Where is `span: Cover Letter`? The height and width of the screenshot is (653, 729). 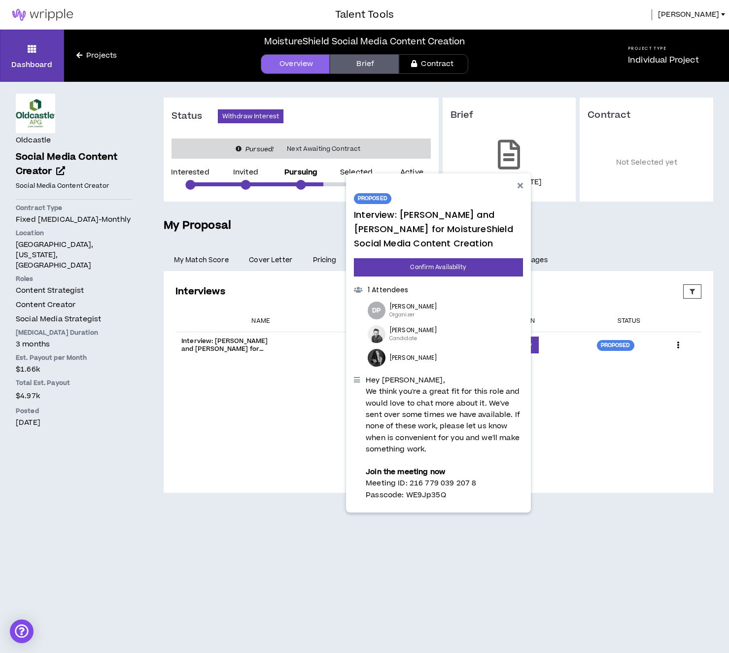 span: Cover Letter is located at coordinates (271, 260).